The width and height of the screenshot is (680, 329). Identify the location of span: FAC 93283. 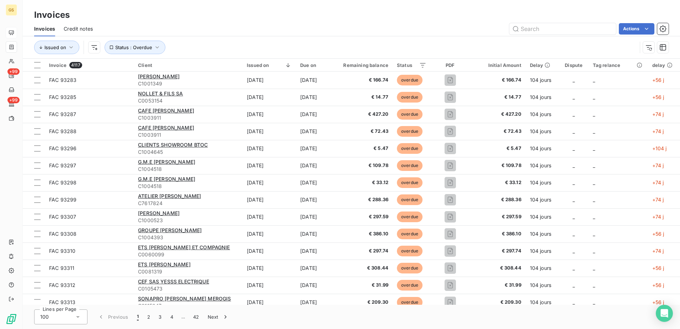
(63, 80).